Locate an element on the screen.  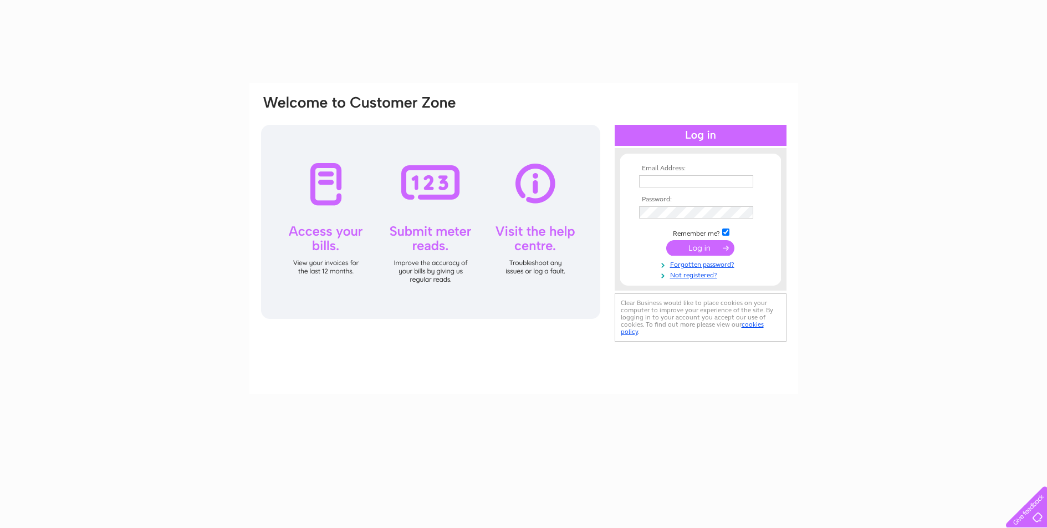
td: Remember me? is located at coordinates (701, 232).